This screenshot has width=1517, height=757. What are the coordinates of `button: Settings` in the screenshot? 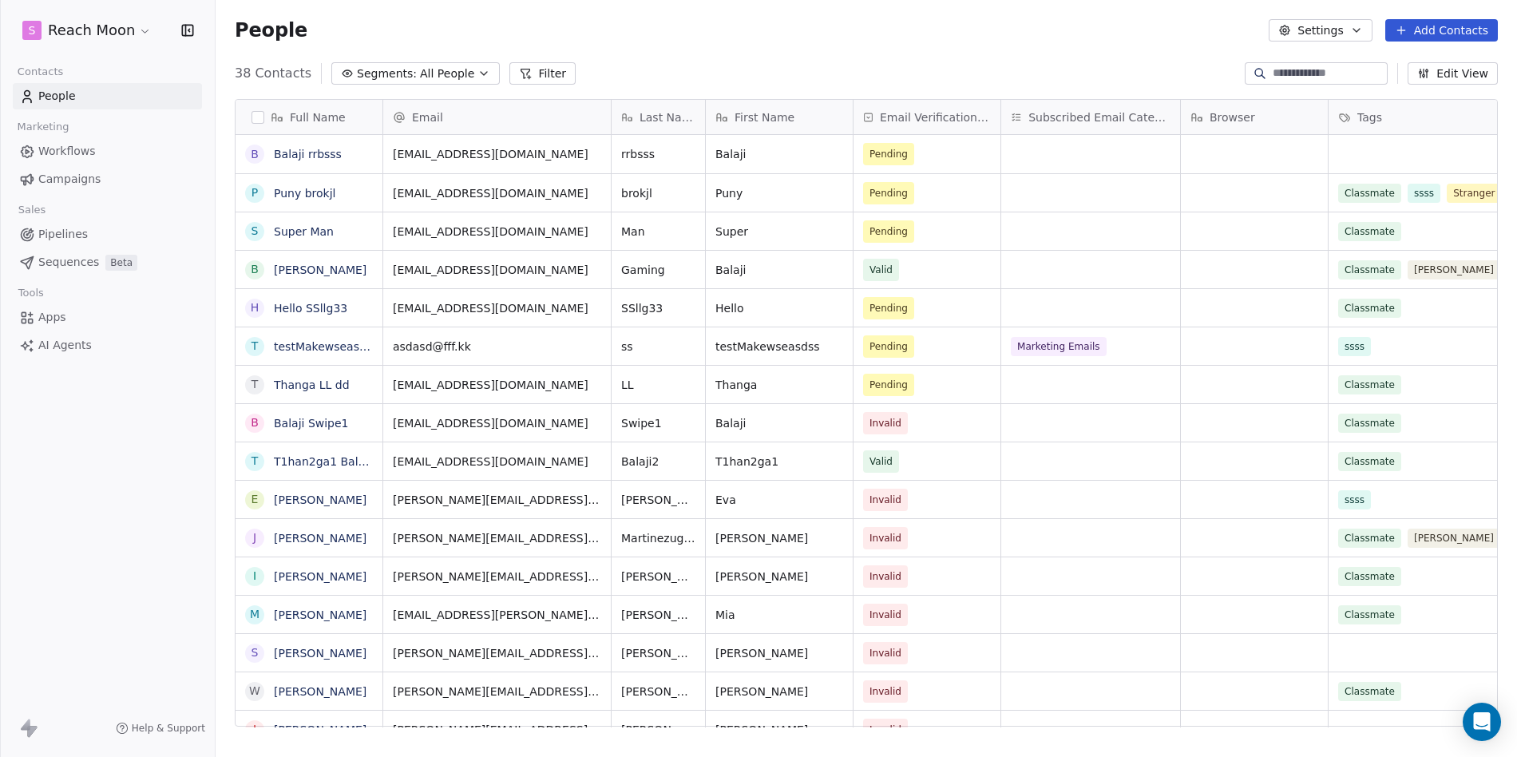 It's located at (1320, 30).